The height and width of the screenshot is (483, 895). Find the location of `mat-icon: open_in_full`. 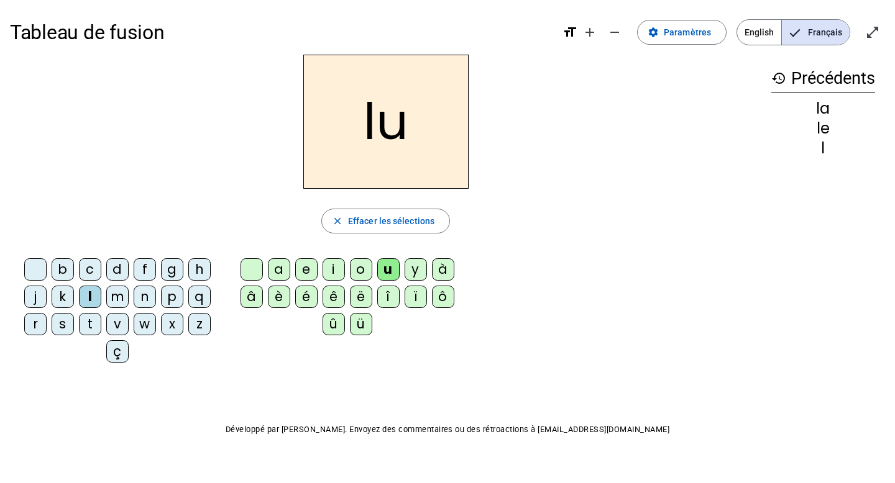

mat-icon: open_in_full is located at coordinates (872, 32).